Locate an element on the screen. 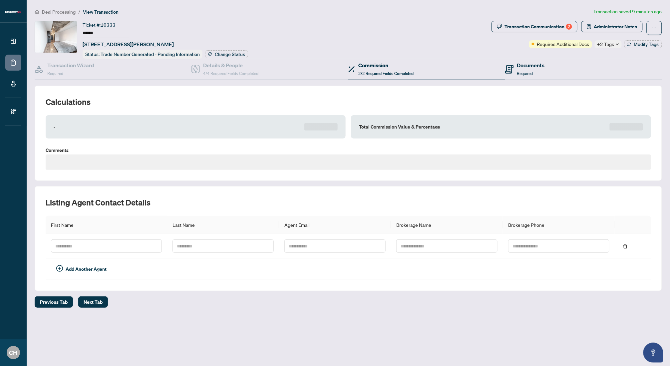 Image resolution: width=670 pixels, height=366 pixels. th: Brokerage Phone is located at coordinates (559, 225).